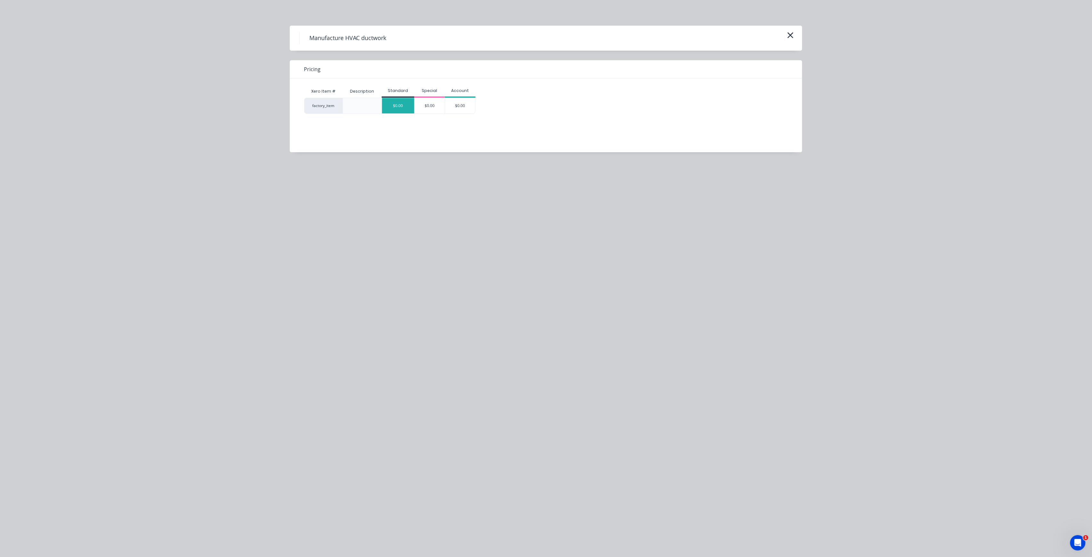 This screenshot has width=1092, height=557. Describe the element at coordinates (398, 91) in the screenshot. I see `div: Standard` at that location.